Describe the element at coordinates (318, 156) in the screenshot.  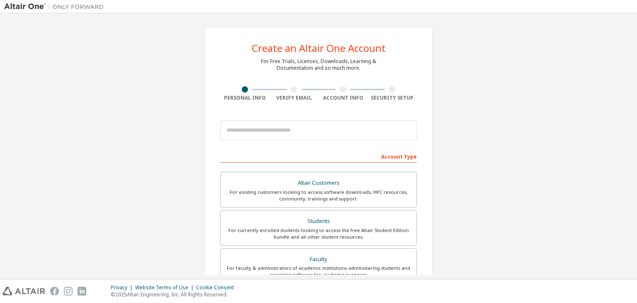
I see `div: Account Type` at that location.